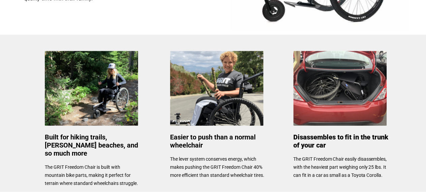 Image resolution: width=426 pixels, height=192 pixels. I want to click on span: The GRIT Freedom Chair is built with mountain bike parts, making it perfect for terrain where sta..., so click(91, 175).